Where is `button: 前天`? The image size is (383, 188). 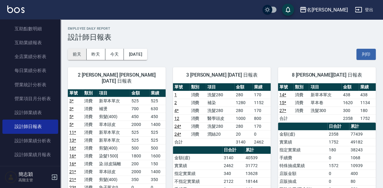
button: 前天 is located at coordinates (77, 54).